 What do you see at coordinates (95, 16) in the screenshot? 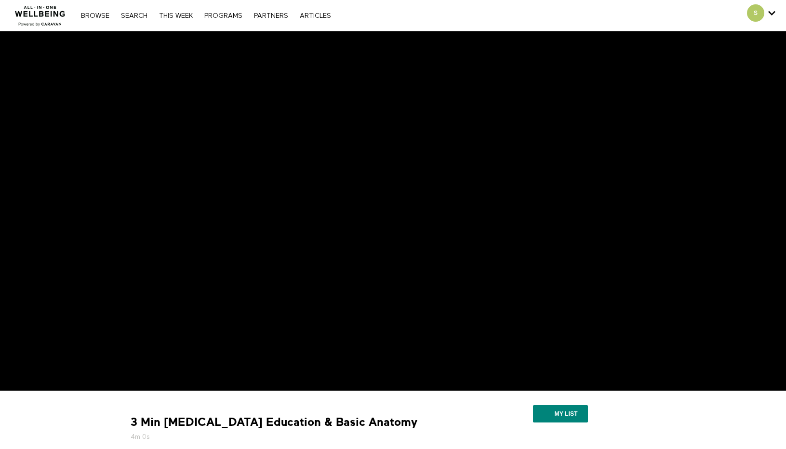
I see `a: Browse` at bounding box center [95, 16].